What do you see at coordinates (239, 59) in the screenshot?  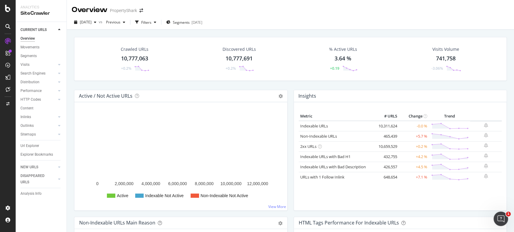 I see `div: 10,777,691` at bounding box center [239, 59].